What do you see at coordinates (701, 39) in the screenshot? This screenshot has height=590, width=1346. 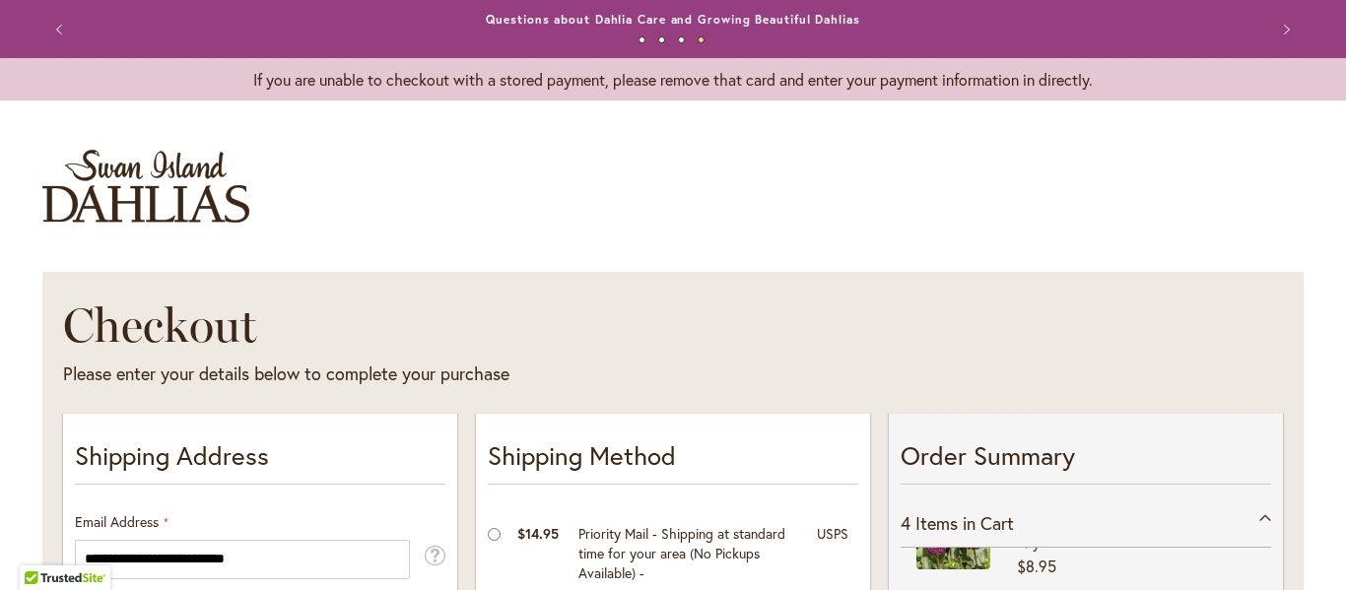 I see `button: 4 of 4` at bounding box center [701, 39].